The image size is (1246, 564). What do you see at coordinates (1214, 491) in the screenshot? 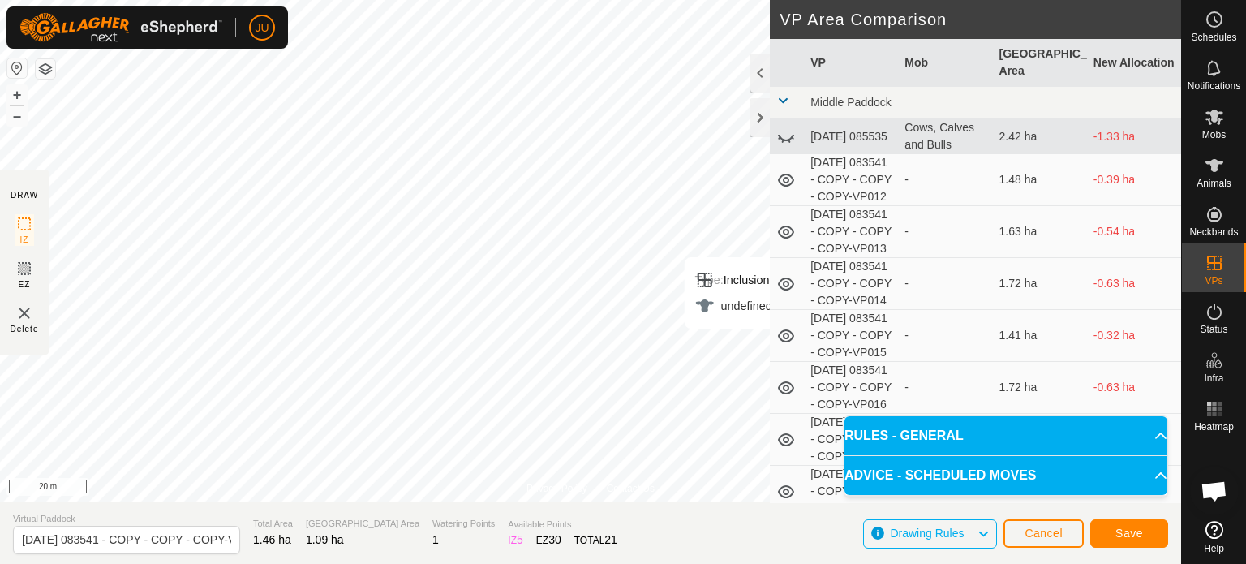
I see `a: Open chat` at bounding box center [1214, 491].